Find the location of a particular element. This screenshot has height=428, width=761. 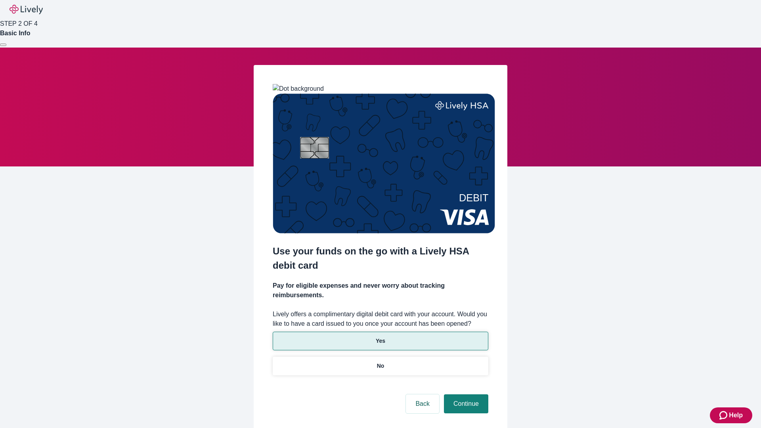

h4: Pay for eligible expenses and never worry about tracking reimbursements. is located at coordinates (380, 290).